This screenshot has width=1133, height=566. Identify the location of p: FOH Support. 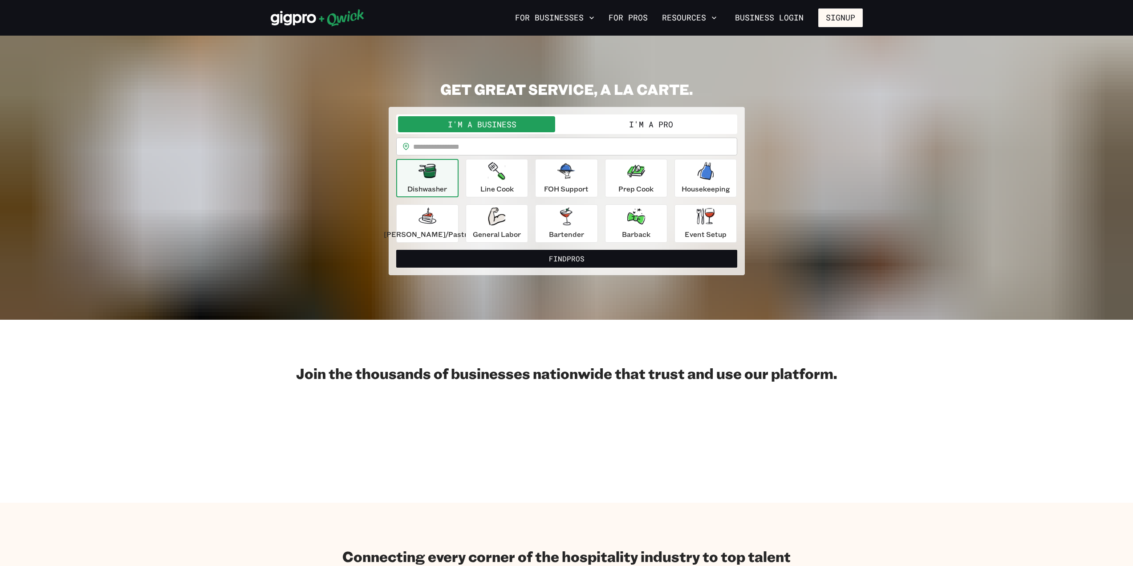
(566, 189).